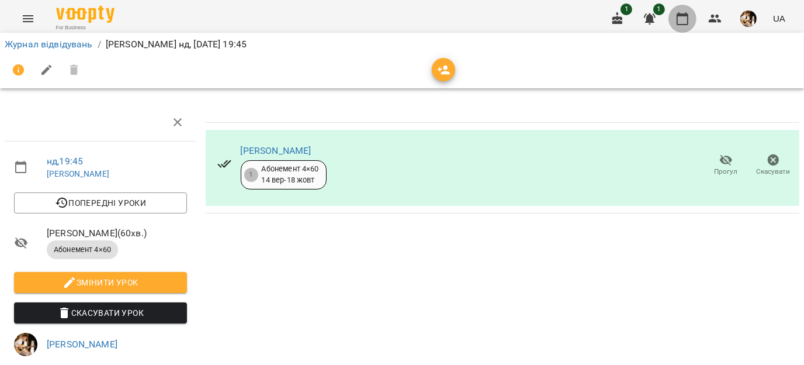 This screenshot has width=804, height=365. Describe the element at coordinates (65, 161) in the screenshot. I see `a: нд , 19:45` at that location.